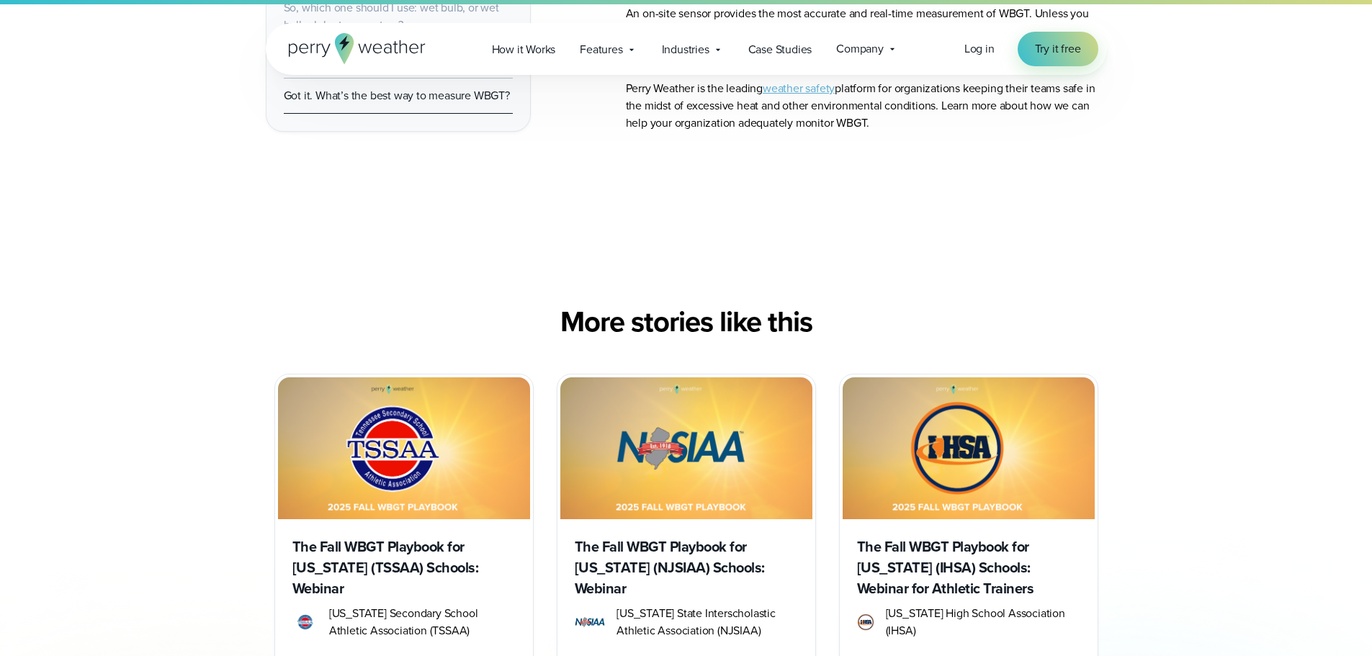  I want to click on p: Perry Weather is the leading platform for organizations keeping their teams safe in the midst of ..., so click(866, 106).